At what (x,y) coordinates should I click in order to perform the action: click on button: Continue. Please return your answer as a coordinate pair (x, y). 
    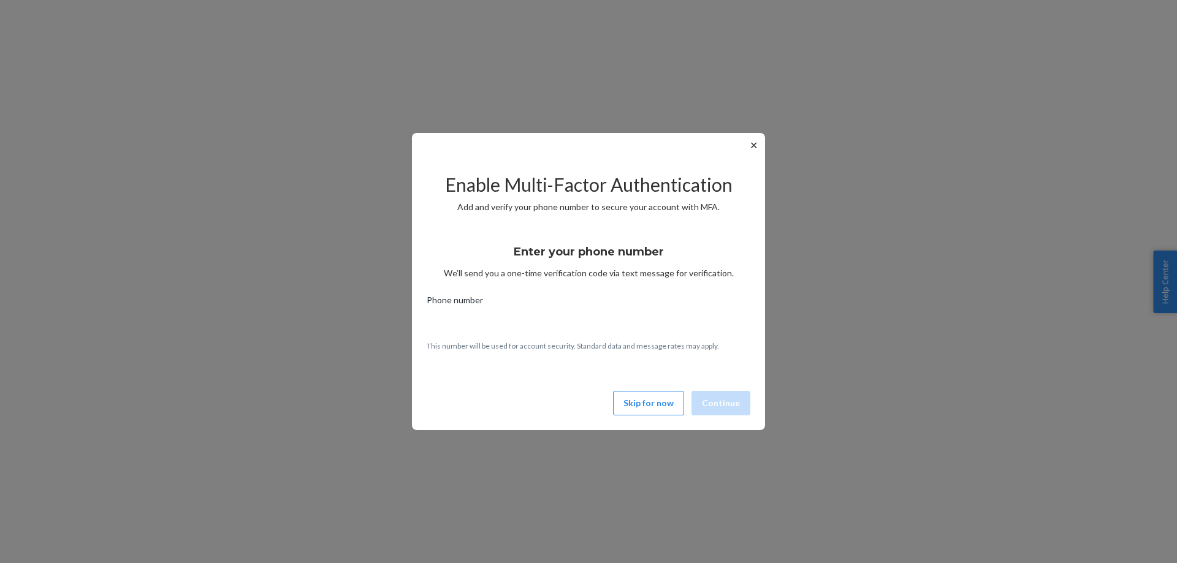
    Looking at the image, I should click on (721, 403).